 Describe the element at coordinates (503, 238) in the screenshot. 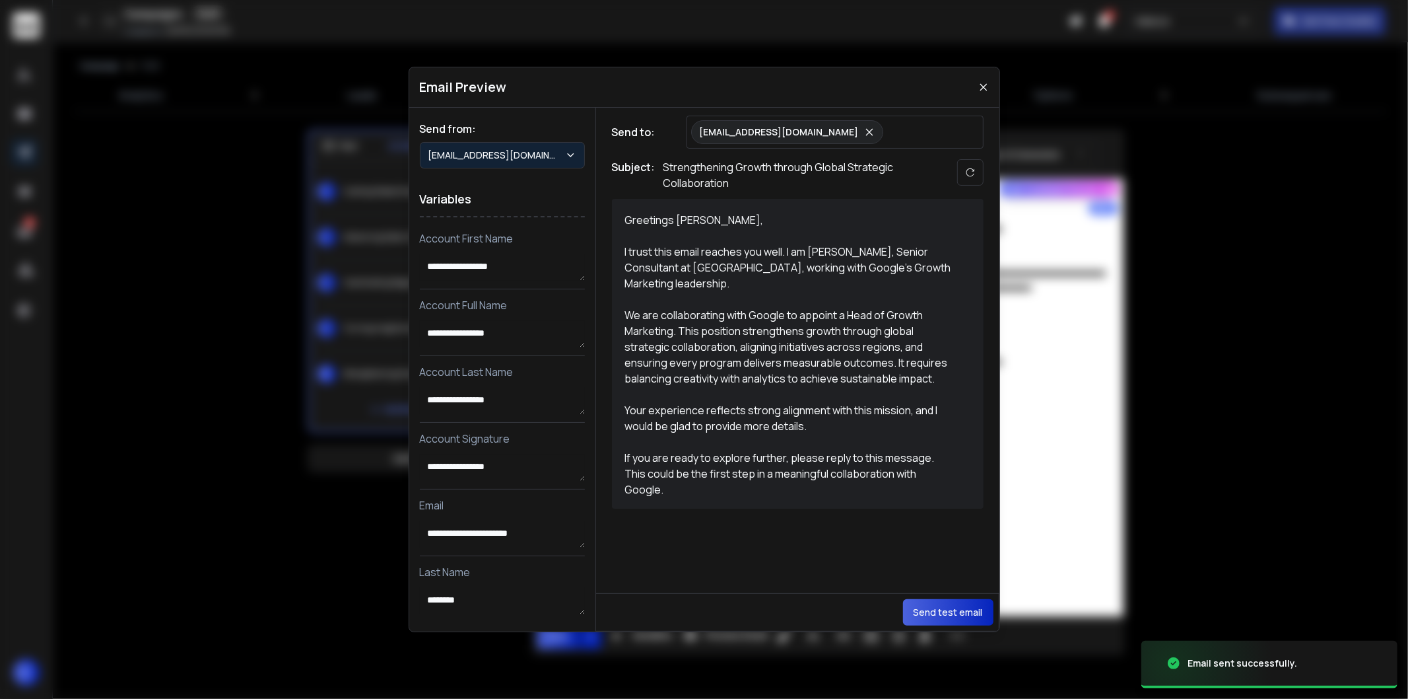

I see `p: Account First Name` at that location.